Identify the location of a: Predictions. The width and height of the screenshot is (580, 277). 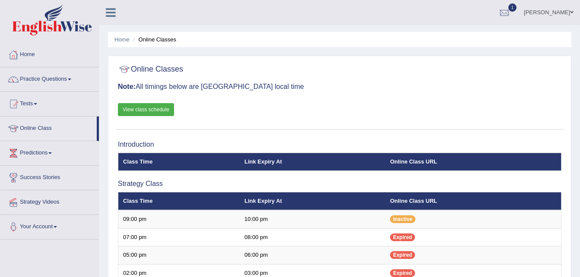
(50, 152).